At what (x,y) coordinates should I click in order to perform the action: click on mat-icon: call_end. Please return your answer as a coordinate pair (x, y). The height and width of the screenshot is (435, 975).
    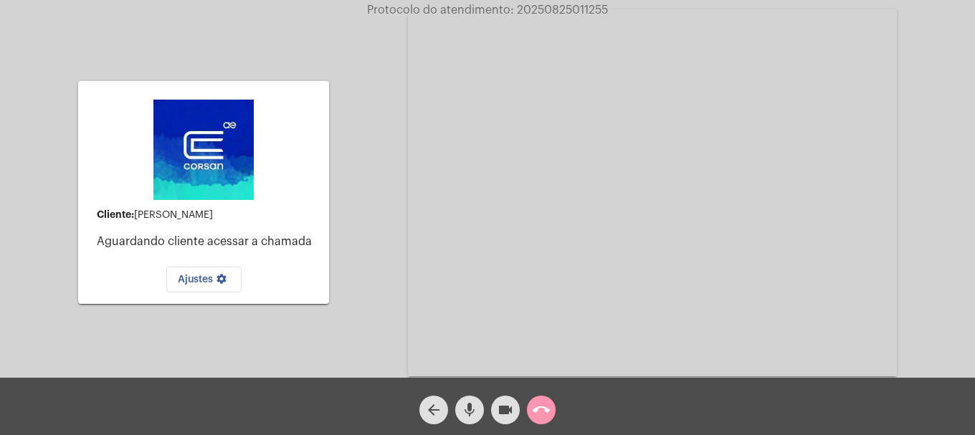
    Looking at the image, I should click on (541, 410).